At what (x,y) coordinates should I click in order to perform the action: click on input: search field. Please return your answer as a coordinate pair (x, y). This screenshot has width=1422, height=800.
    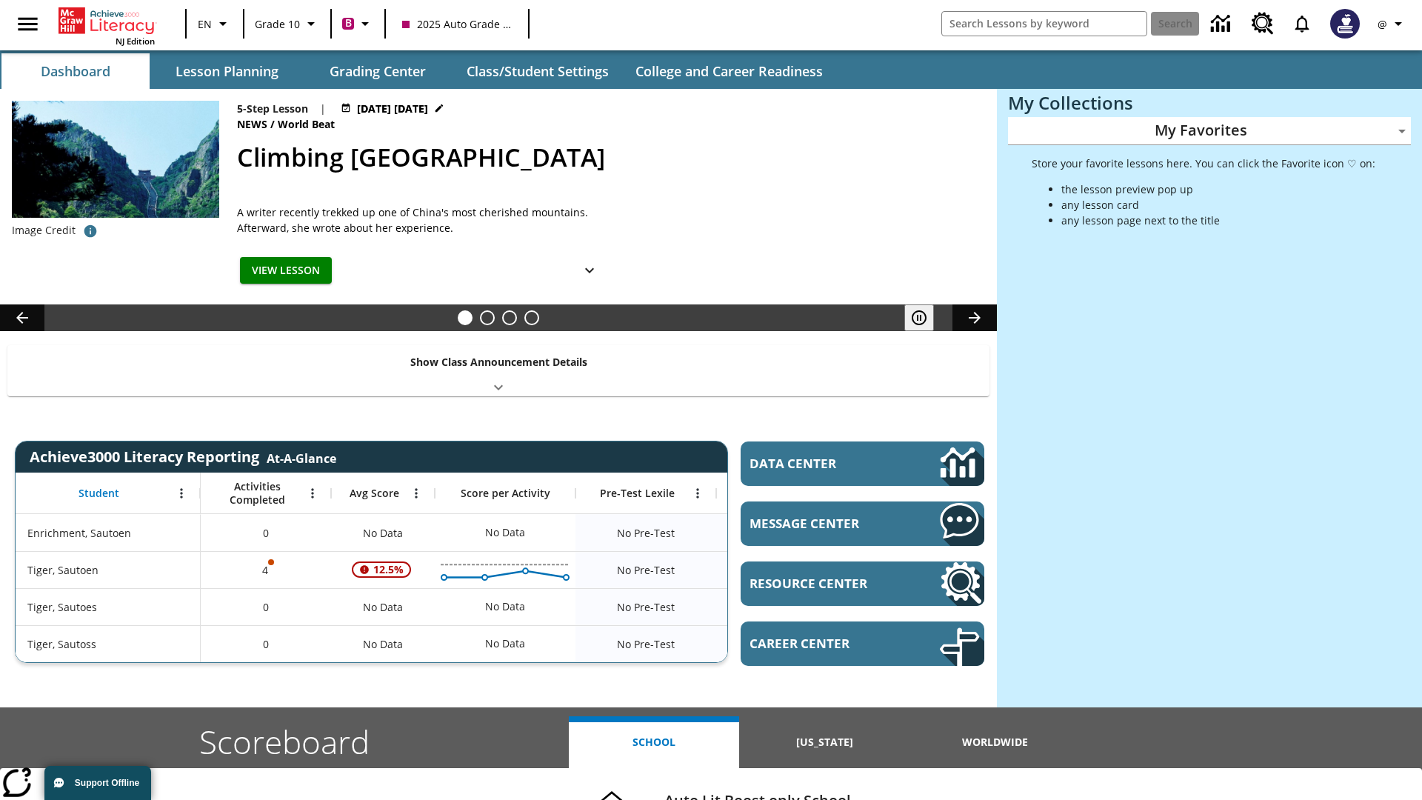
    Looking at the image, I should click on (1044, 24).